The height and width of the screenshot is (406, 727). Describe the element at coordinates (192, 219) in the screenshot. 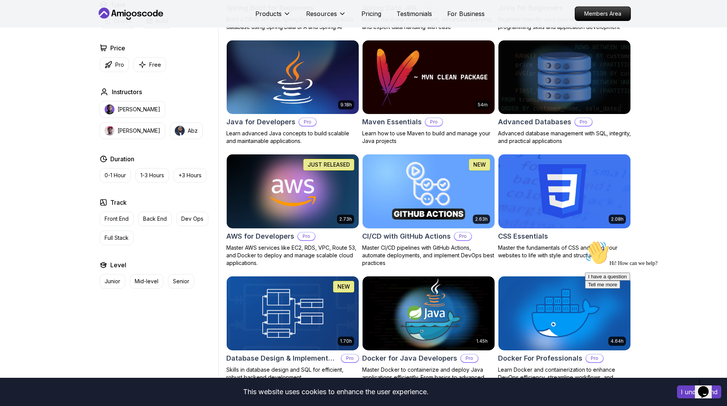

I see `p: Dev Ops` at that location.